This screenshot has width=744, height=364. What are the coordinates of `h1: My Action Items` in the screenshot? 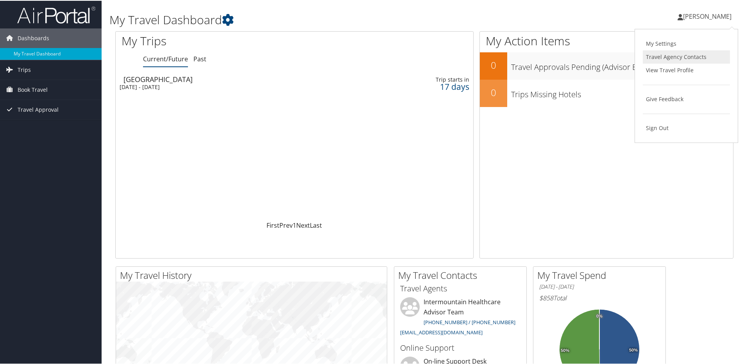 It's located at (607, 40).